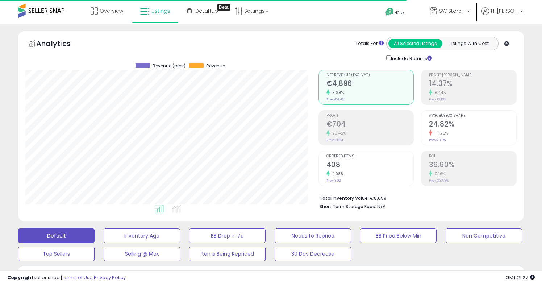 This screenshot has width=542, height=285. Describe the element at coordinates (161, 11) in the screenshot. I see `span: Listings` at that location.